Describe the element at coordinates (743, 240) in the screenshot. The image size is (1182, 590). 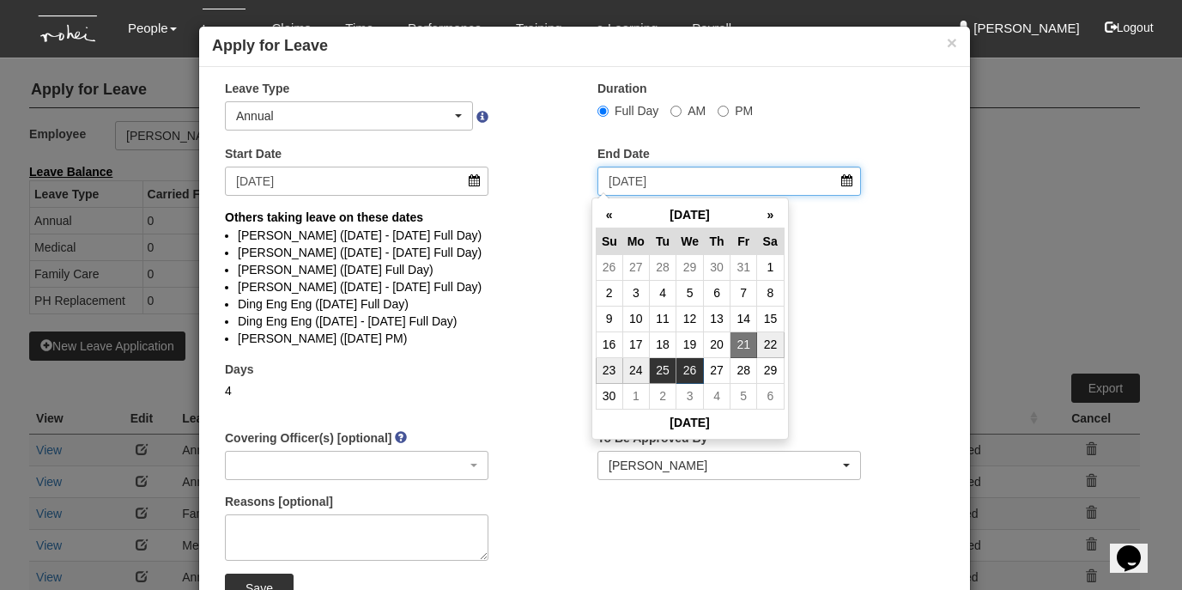
I see `th: Fr` at that location.